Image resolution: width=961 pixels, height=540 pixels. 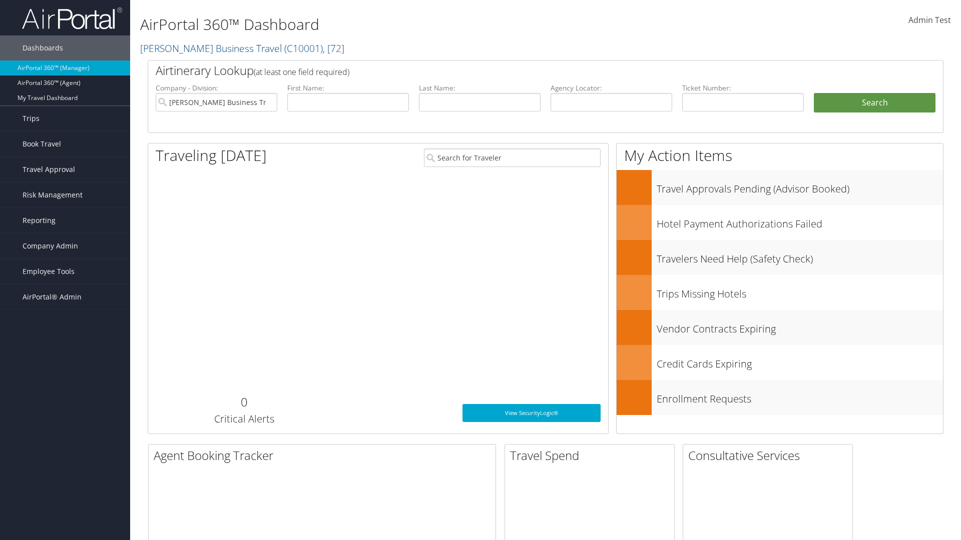 What do you see at coordinates (743, 88) in the screenshot?
I see `label: Ticket Number:` at bounding box center [743, 88].